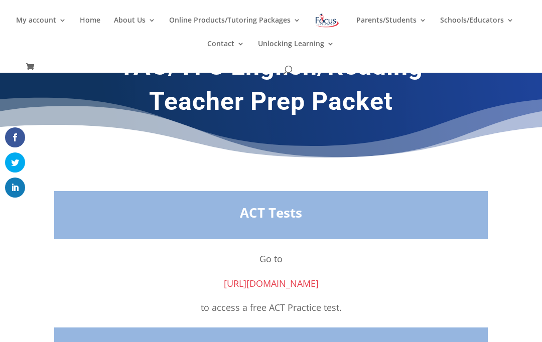  Describe the element at coordinates (135, 28) in the screenshot. I see `a: About Us` at that location.